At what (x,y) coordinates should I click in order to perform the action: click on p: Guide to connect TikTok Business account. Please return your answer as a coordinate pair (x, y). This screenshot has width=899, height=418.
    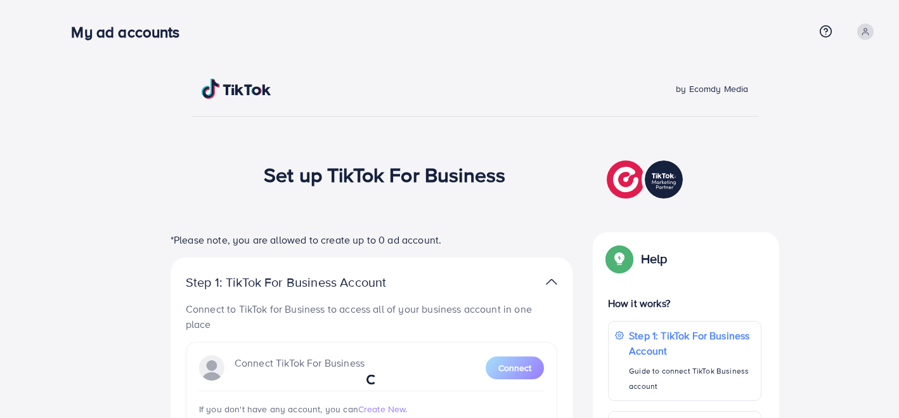
    Looking at the image, I should click on (692, 378).